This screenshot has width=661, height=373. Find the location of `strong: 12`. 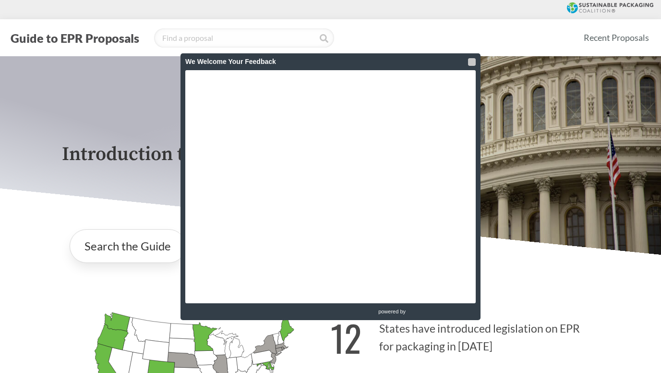

strong: 12 is located at coordinates (346, 337).